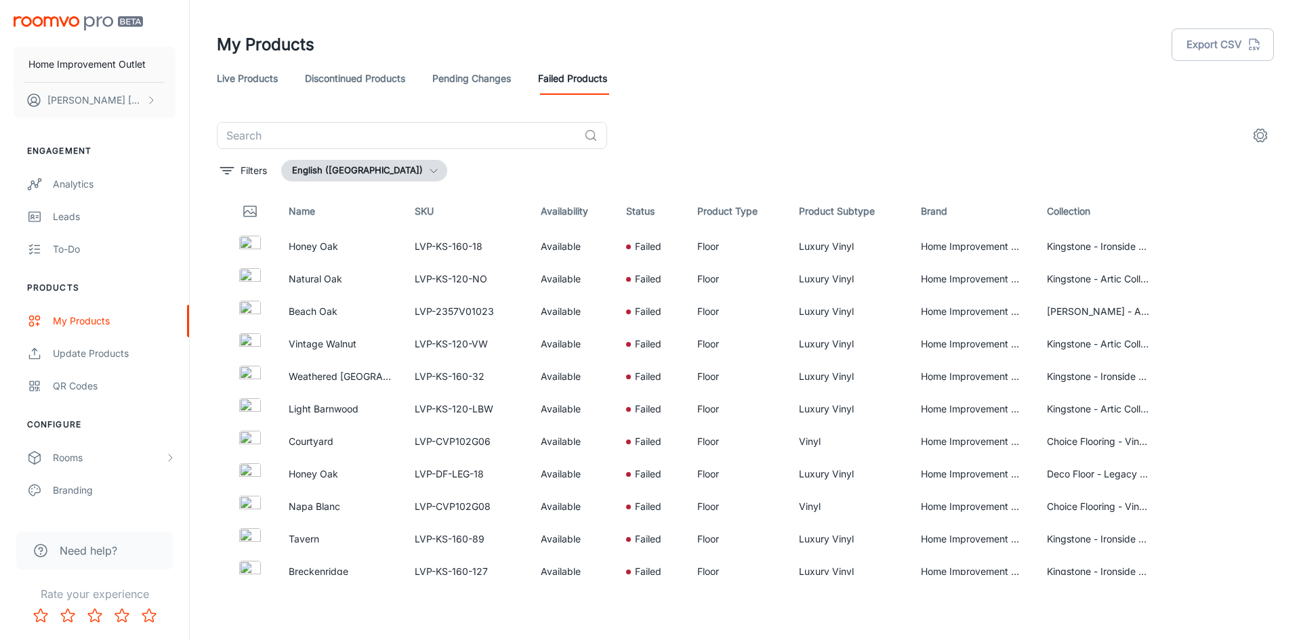  What do you see at coordinates (149, 616) in the screenshot?
I see `button: Rate 5 star` at bounding box center [149, 616].